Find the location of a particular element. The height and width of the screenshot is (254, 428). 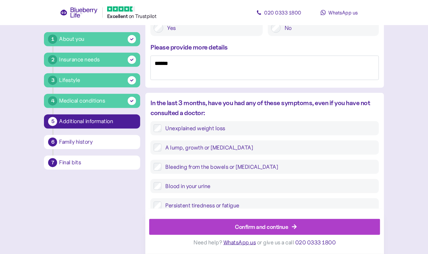

label: Yes is located at coordinates (212, 28).